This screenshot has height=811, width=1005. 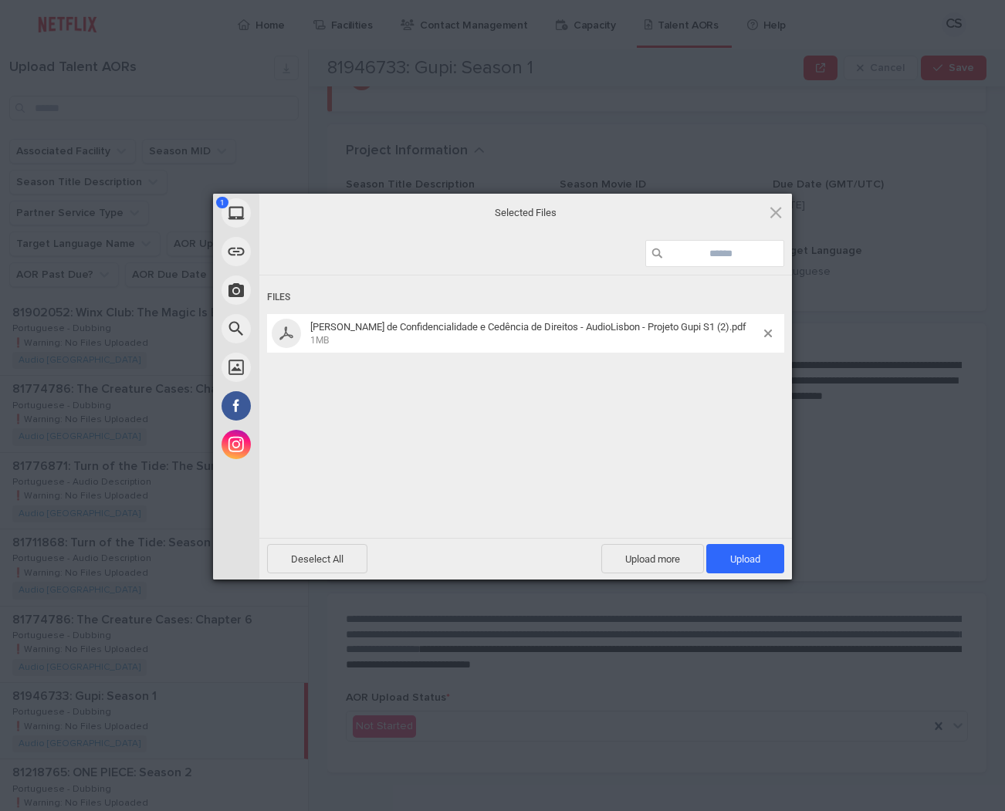 What do you see at coordinates (306, 329) in the screenshot?
I see `div: Web Search` at bounding box center [306, 329].